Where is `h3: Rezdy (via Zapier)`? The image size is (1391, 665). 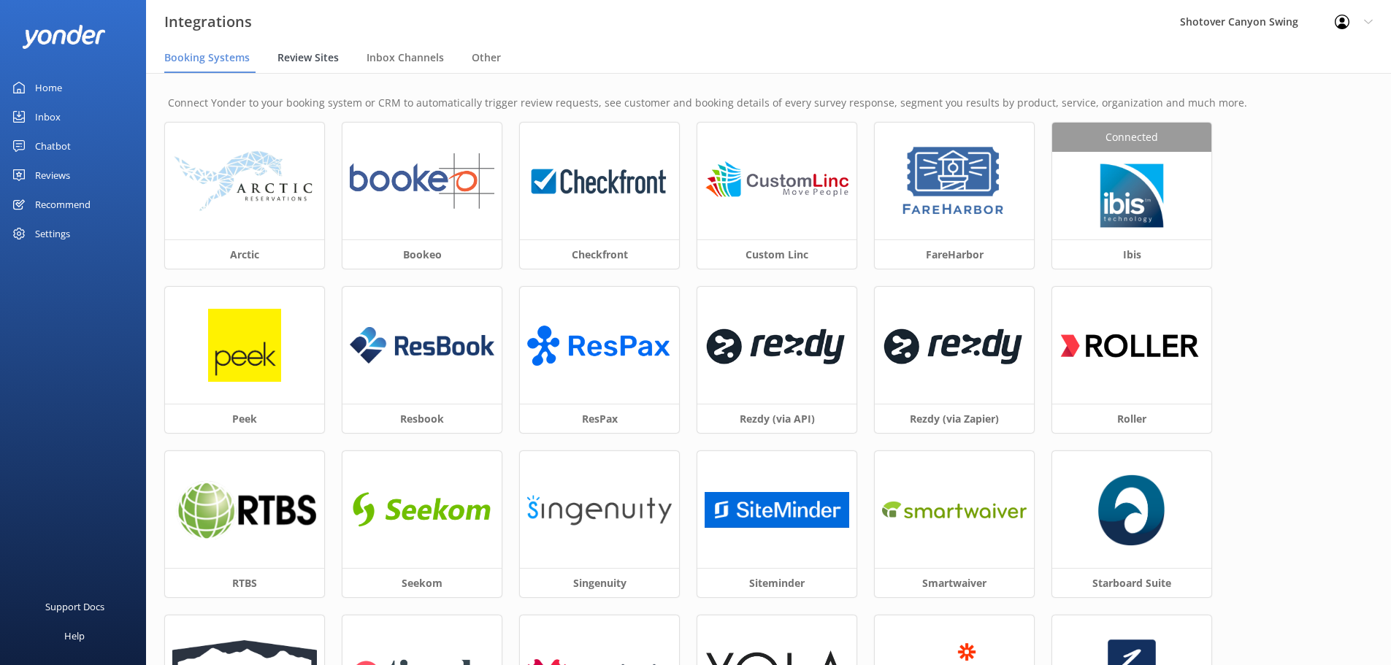
h3: Rezdy (via Zapier) is located at coordinates (954, 418).